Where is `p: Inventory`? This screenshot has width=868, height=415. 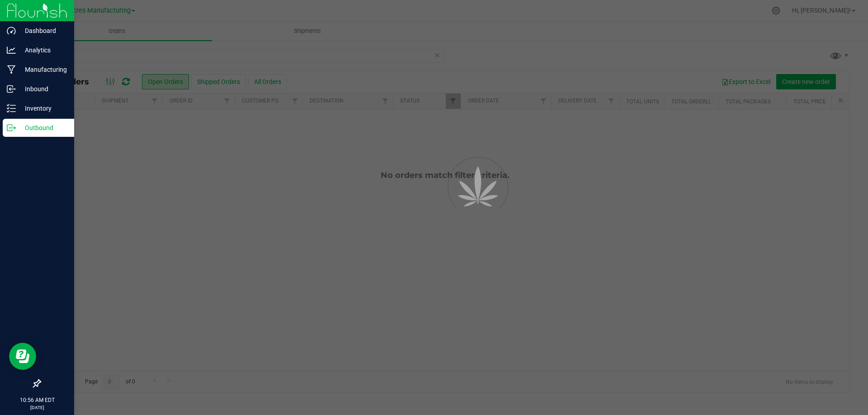 p: Inventory is located at coordinates (43, 108).